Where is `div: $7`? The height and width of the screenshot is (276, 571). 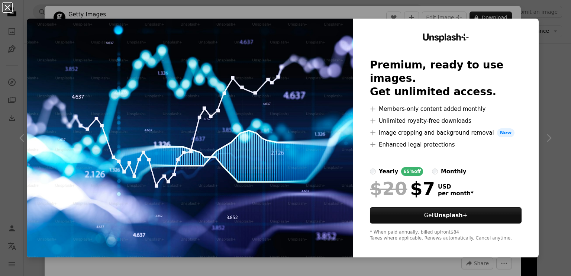 div: $7 is located at coordinates (403, 189).